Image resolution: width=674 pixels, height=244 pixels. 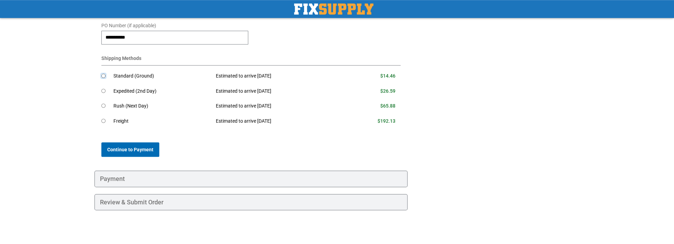 What do you see at coordinates (388, 91) in the screenshot?
I see `span: $26.59` at bounding box center [388, 91].